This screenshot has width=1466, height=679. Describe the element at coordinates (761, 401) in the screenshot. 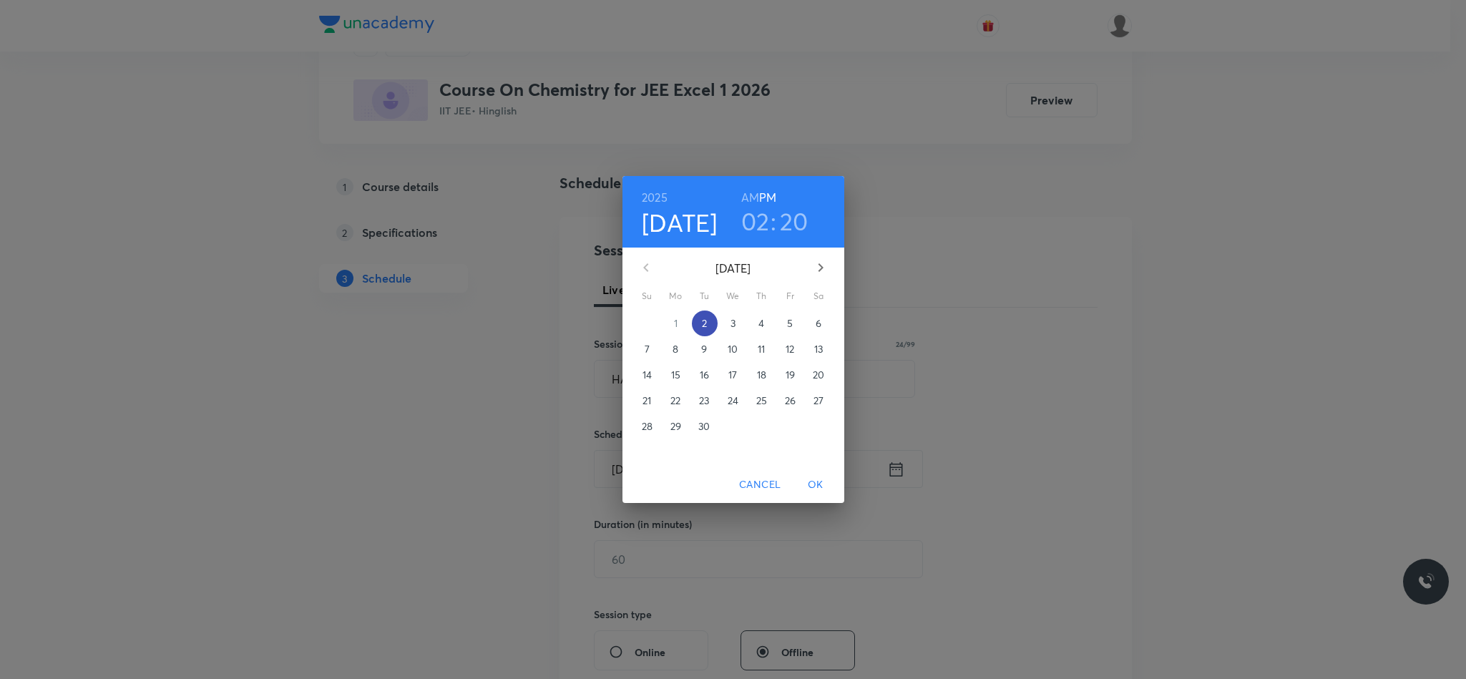

I see `p: 25` at that location.